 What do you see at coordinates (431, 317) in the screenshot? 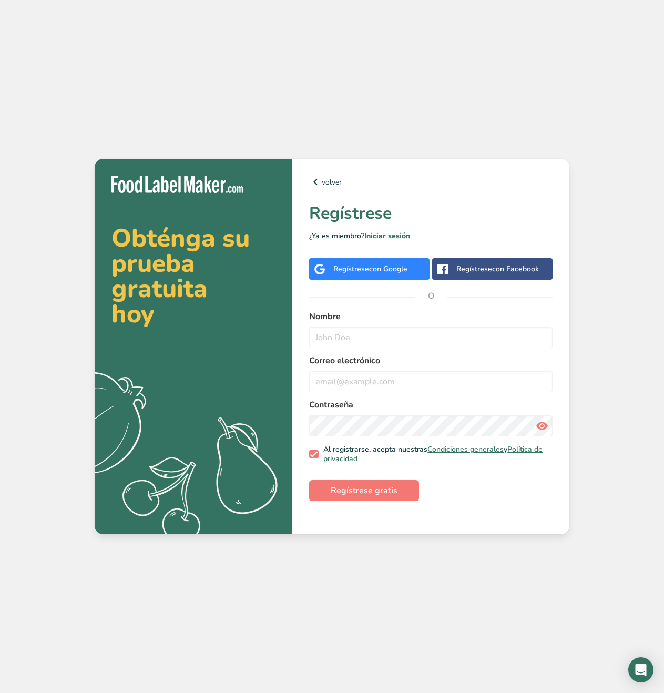
I see `label: Nombre` at bounding box center [431, 317].